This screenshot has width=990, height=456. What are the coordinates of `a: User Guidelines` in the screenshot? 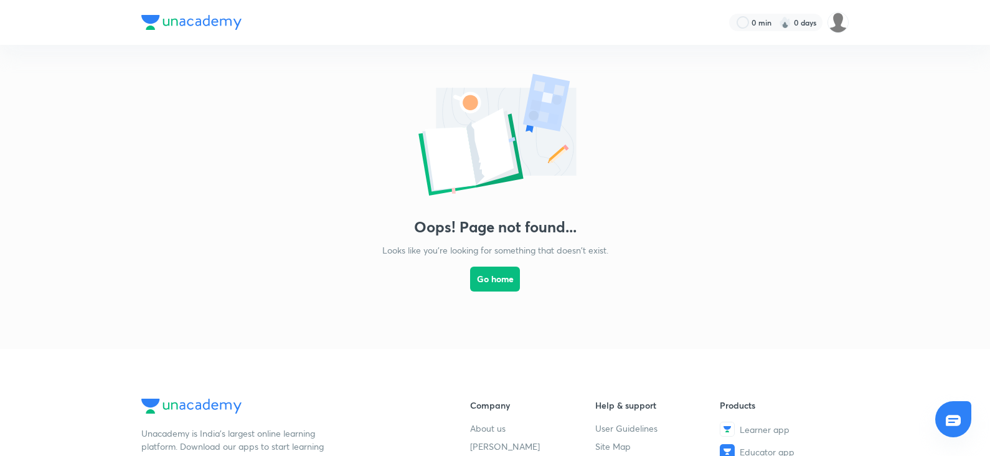 It's located at (657, 428).